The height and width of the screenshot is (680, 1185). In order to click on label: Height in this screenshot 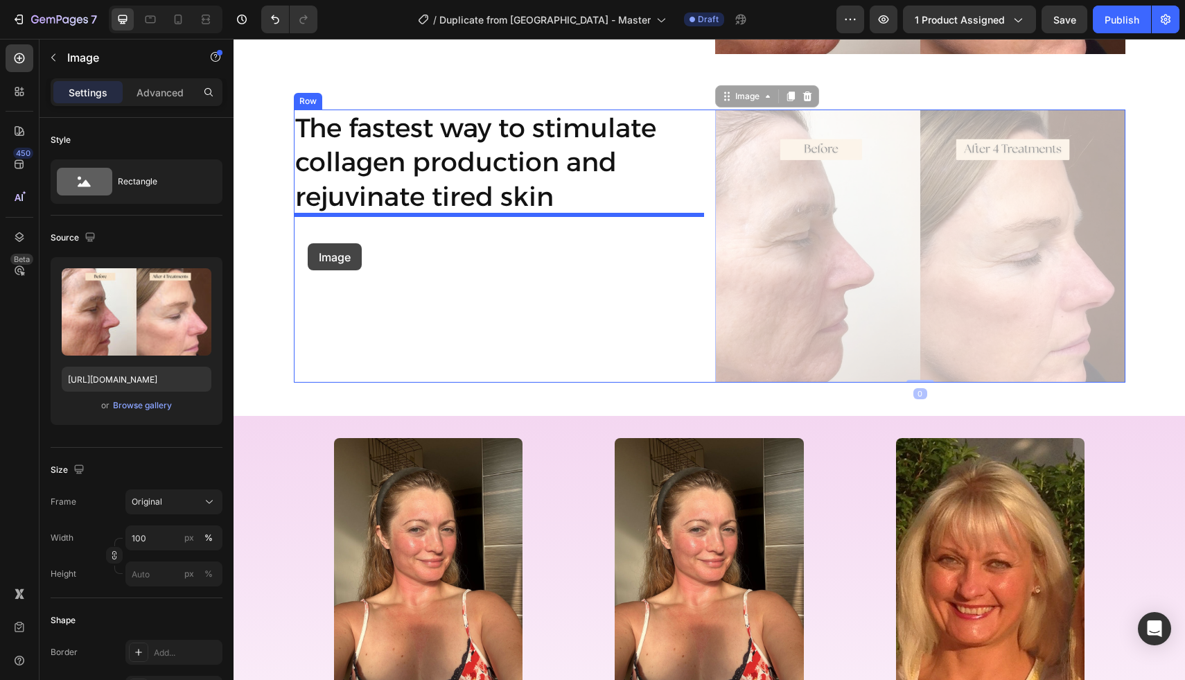, I will do `click(63, 574)`.